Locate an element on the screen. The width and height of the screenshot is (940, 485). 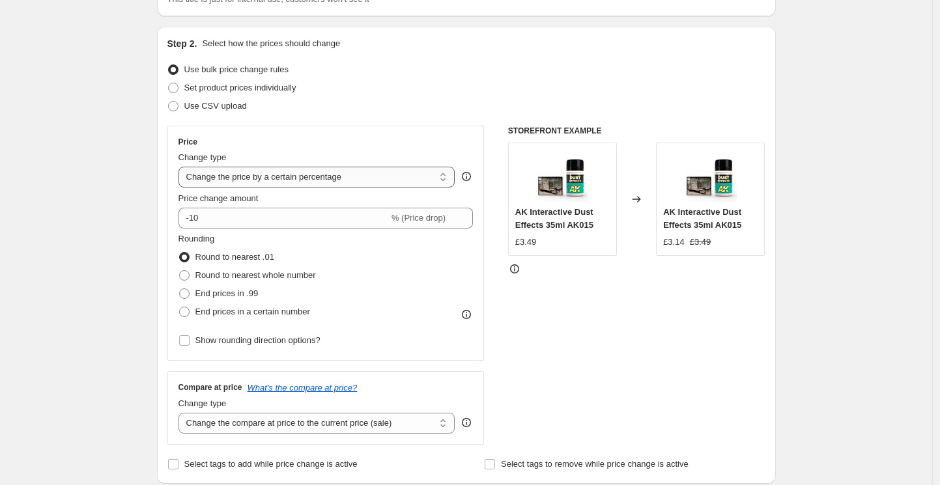
h6: STOREFRONT EXAMPLE is located at coordinates (636, 131).